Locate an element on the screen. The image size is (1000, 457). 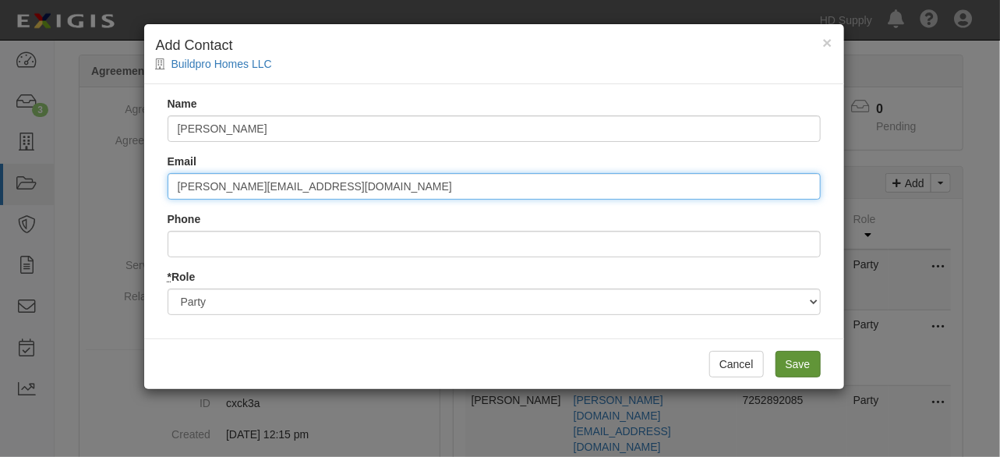
h4: Add Contact is located at coordinates (494, 46).